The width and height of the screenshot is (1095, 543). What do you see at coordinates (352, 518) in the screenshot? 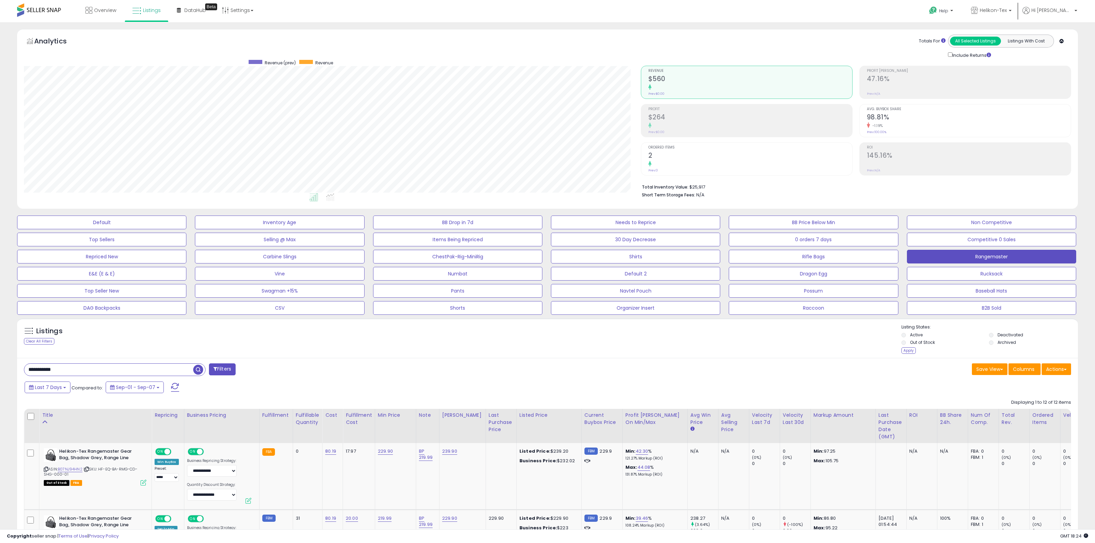
I see `a: 20.00` at bounding box center [352, 518].